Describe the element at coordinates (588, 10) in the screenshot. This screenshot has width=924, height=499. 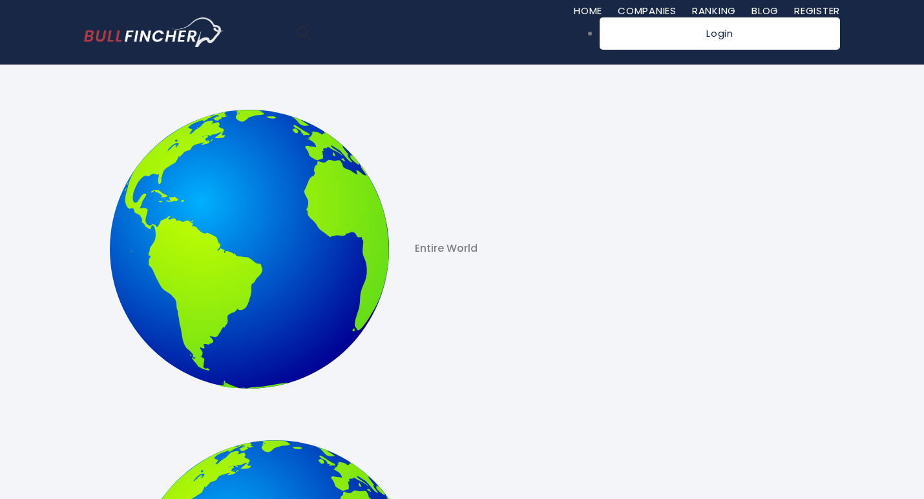
I see `a: Home` at that location.